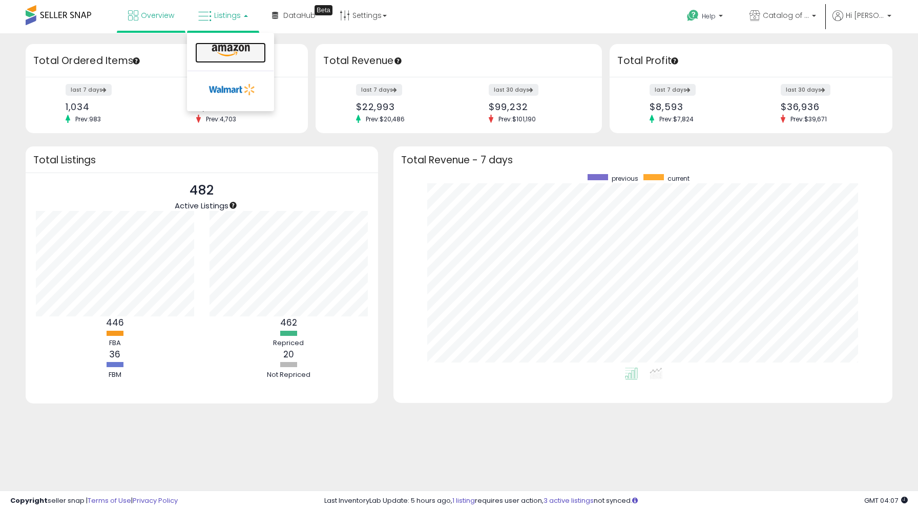 The image size is (918, 511). What do you see at coordinates (227, 15) in the screenshot?
I see `span: Listings` at bounding box center [227, 15].